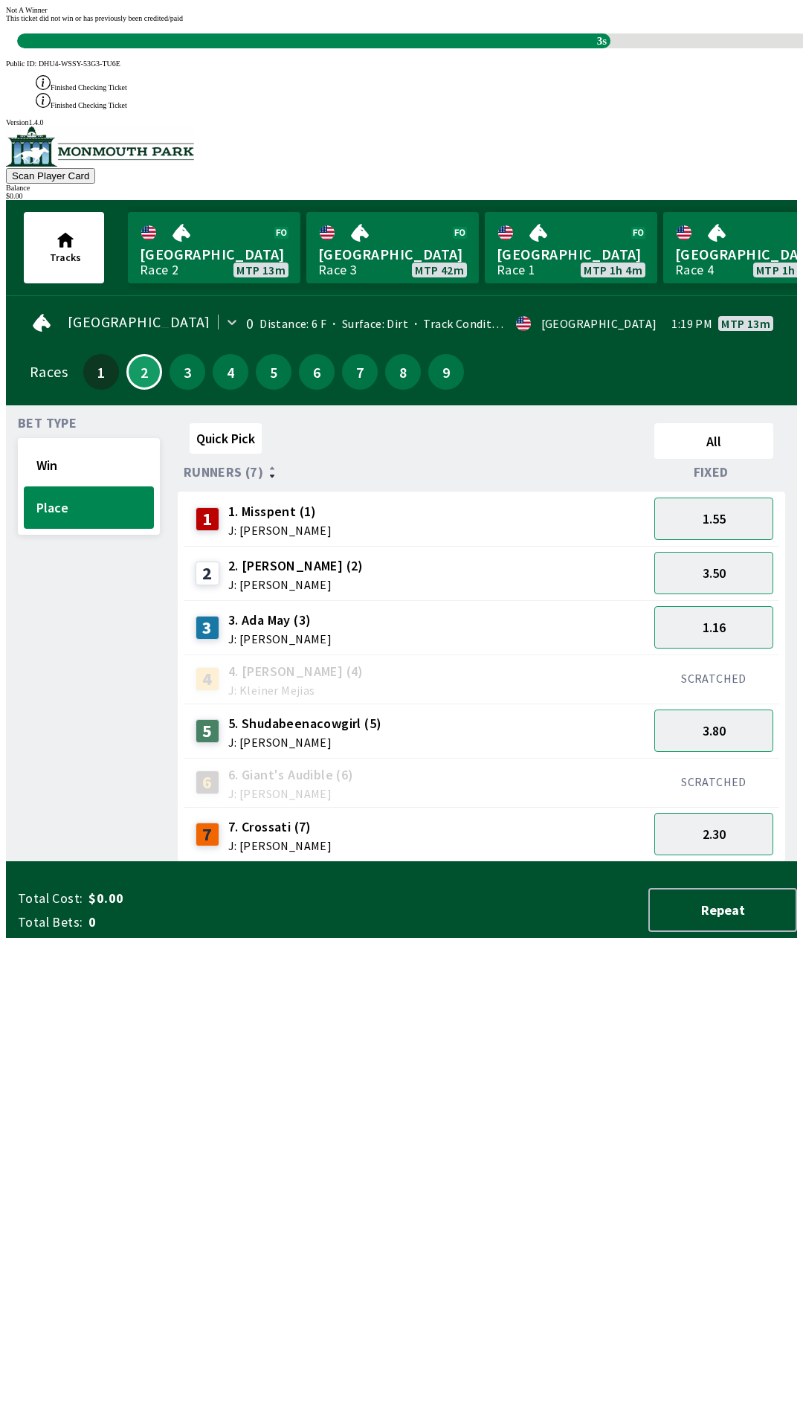 The height and width of the screenshot is (1428, 803). What do you see at coordinates (231, 372) in the screenshot?
I see `button: 4` at bounding box center [231, 372].